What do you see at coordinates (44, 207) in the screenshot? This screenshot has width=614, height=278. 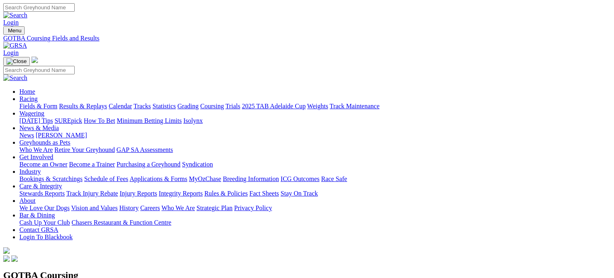 I see `a: We Love Our Dogs` at bounding box center [44, 207].